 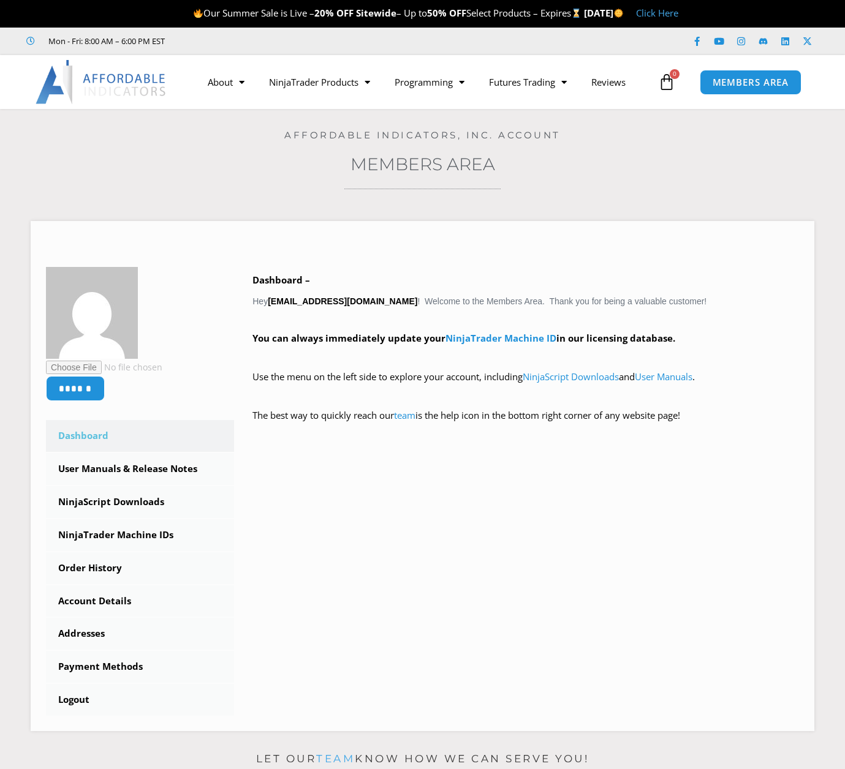 I want to click on strong: 20% OFF, so click(x=334, y=13).